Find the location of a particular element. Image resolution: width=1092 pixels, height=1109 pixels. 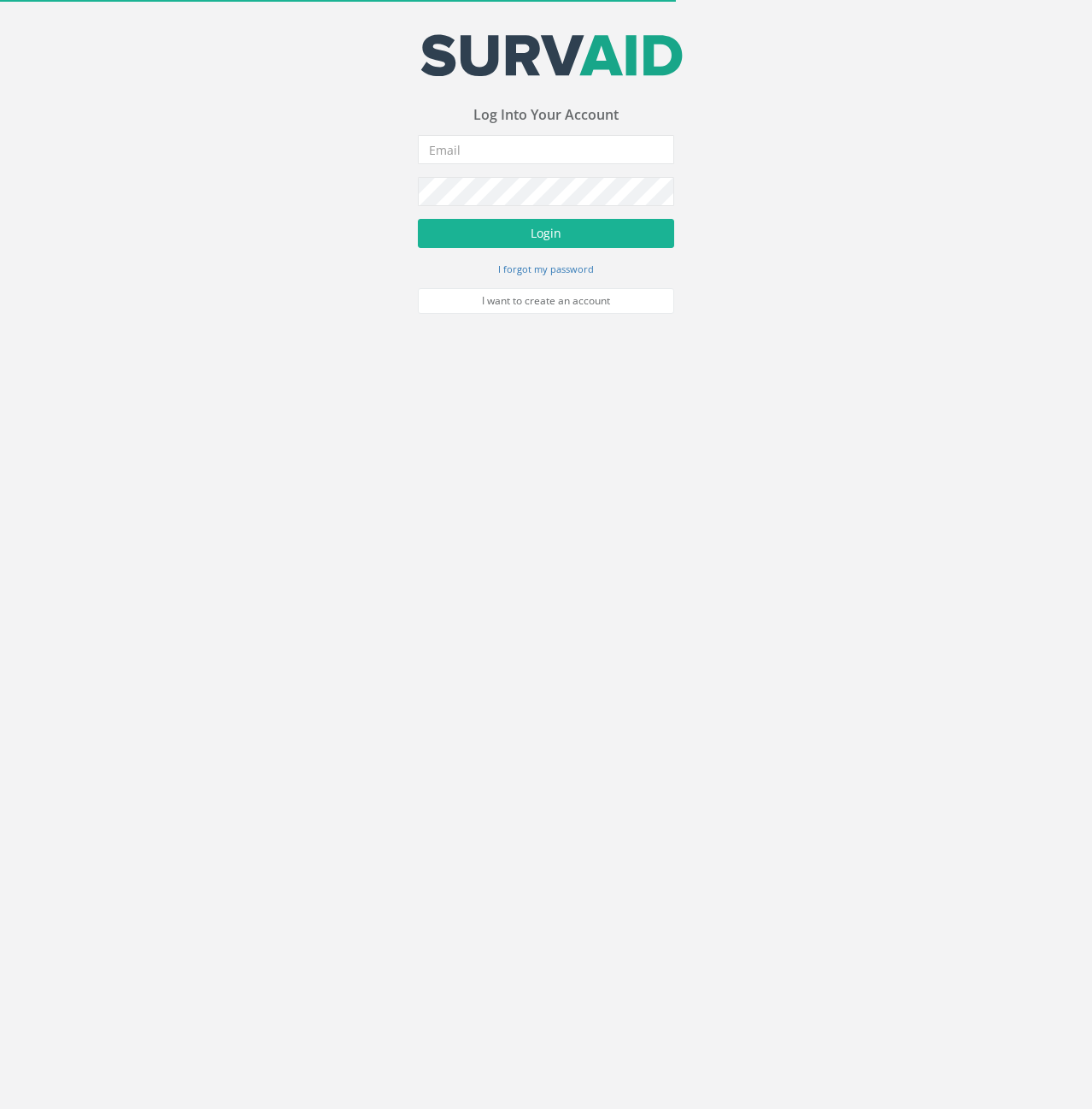

a: I want to create an account is located at coordinates (546, 300).